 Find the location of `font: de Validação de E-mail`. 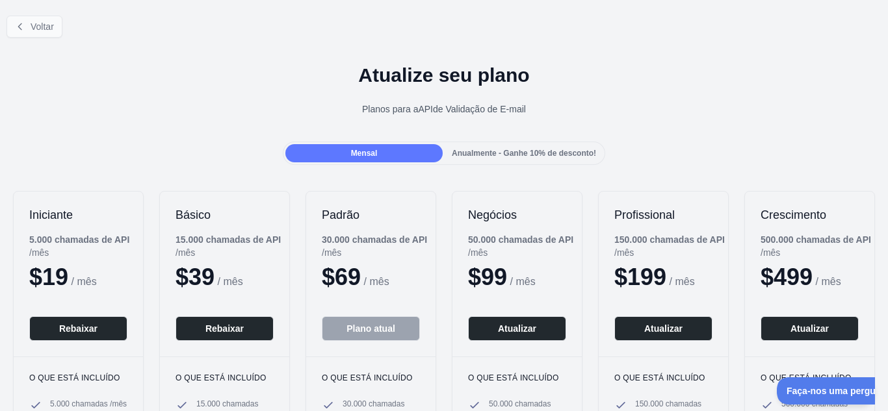

font: de Validação de E-mail is located at coordinates (479, 109).